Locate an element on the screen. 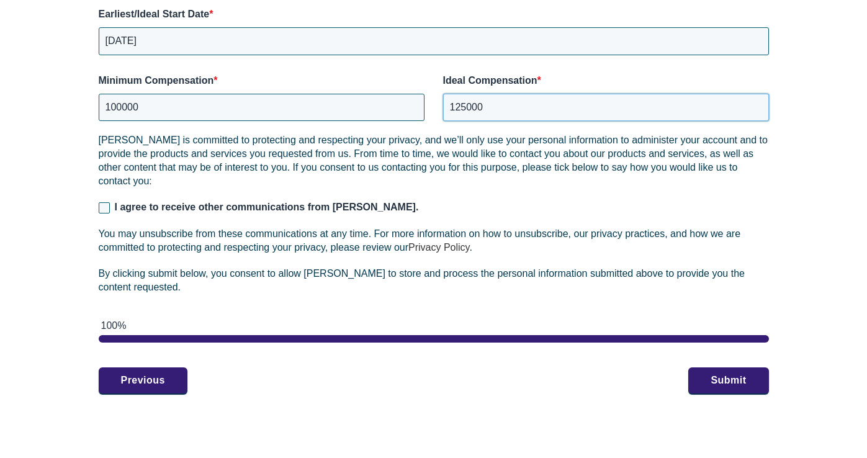 This screenshot has height=458, width=867. span: Earliest/Ideal Start Date is located at coordinates (154, 14).